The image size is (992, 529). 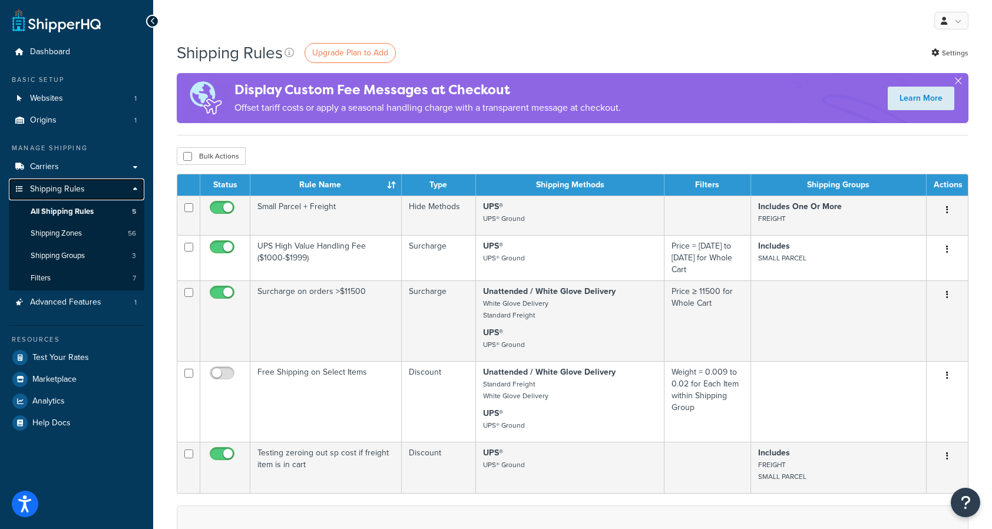 I want to click on small: Standard Freight White Glove Delivery, so click(x=515, y=390).